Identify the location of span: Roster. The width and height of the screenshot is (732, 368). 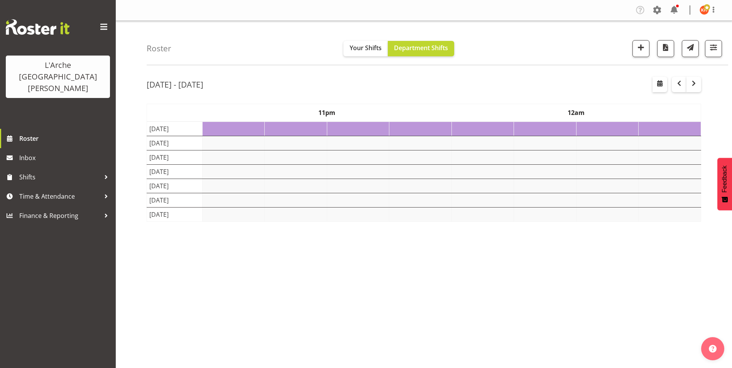
(66, 138).